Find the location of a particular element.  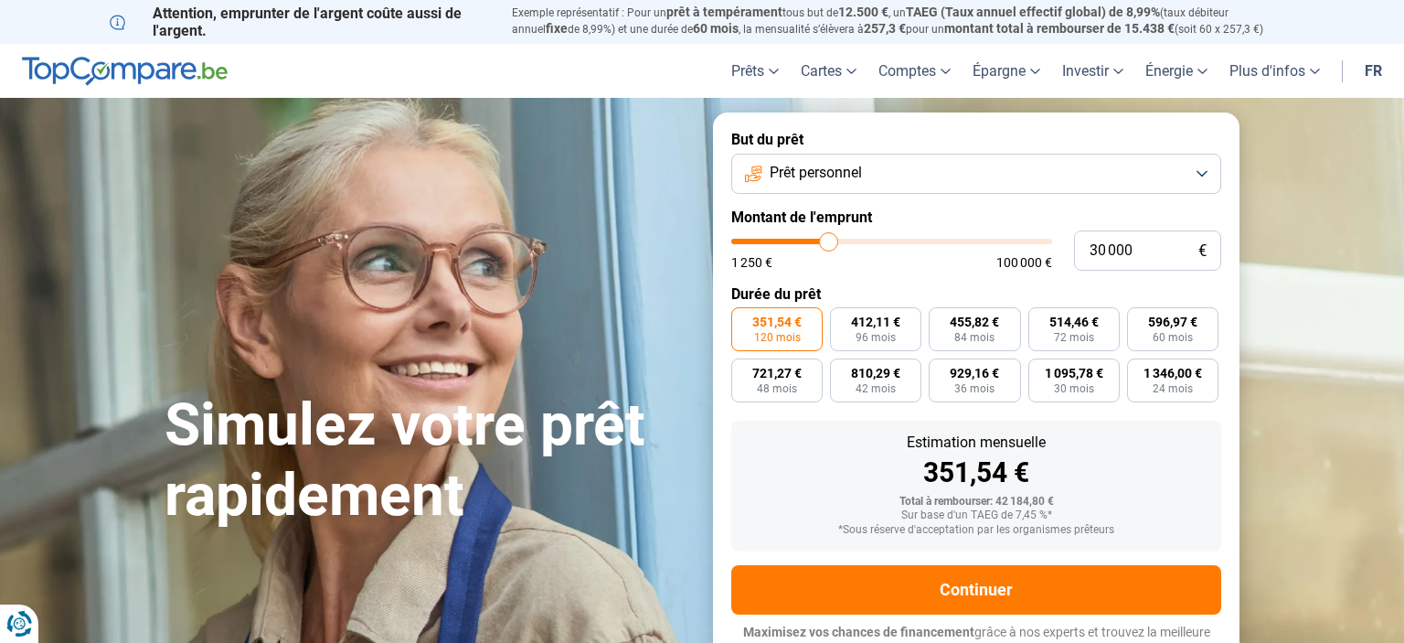

label: Durée du prêt is located at coordinates (976, 293).